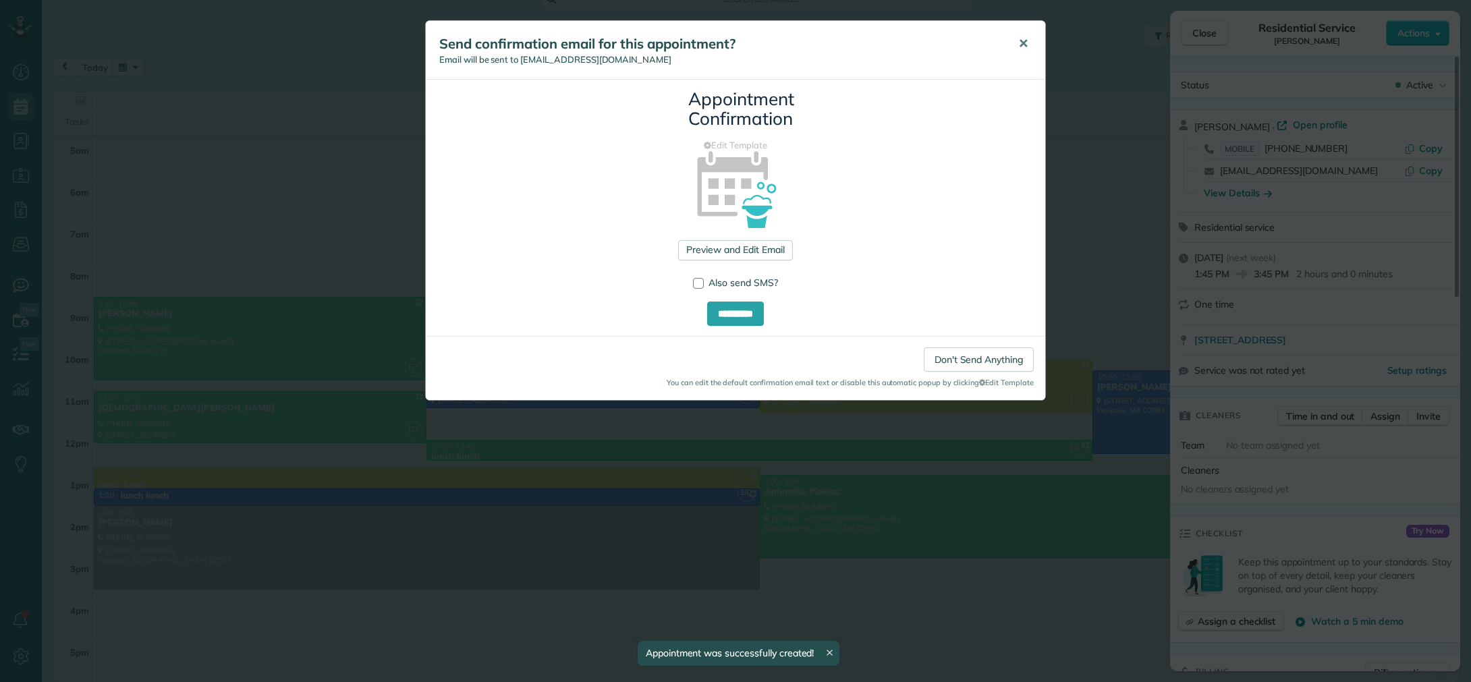 The image size is (1471, 682). Describe the element at coordinates (719, 44) in the screenshot. I see `h5: Send confirmation email for this appointment?` at that location.